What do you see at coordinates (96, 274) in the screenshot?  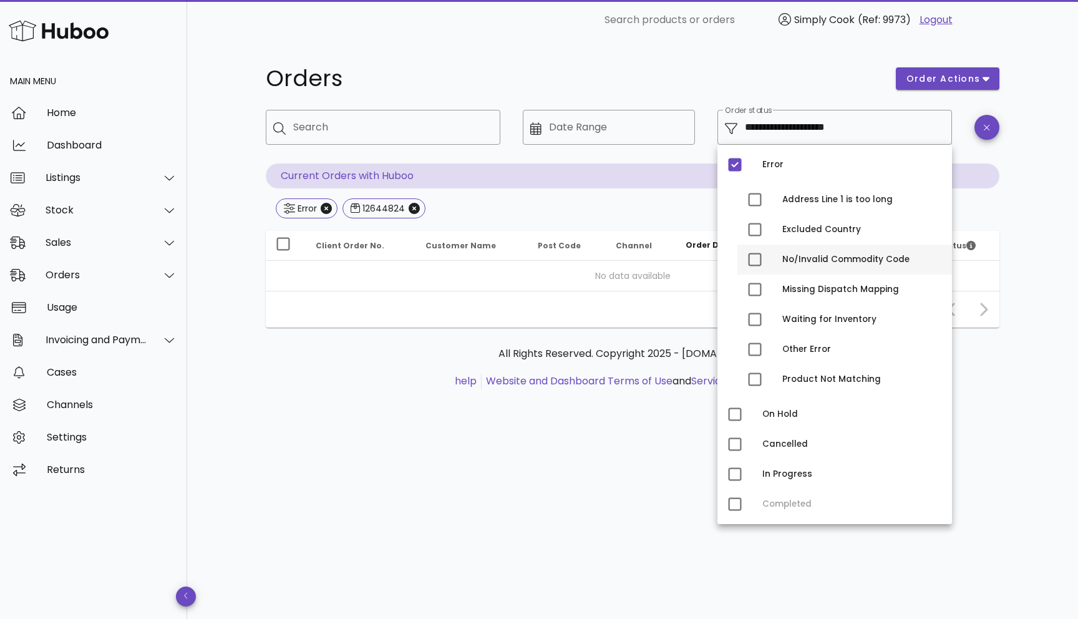 I see `div: Orders` at bounding box center [96, 274].